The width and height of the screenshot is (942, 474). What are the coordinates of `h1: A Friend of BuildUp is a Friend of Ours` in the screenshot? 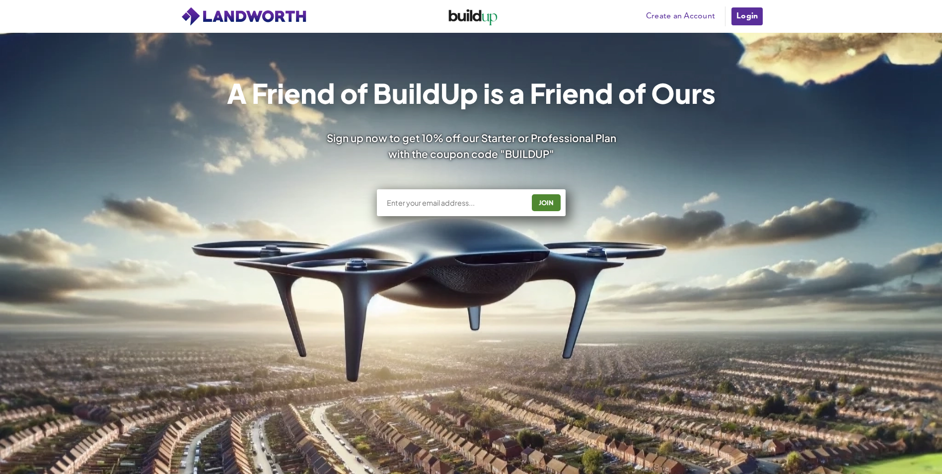 It's located at (471, 93).